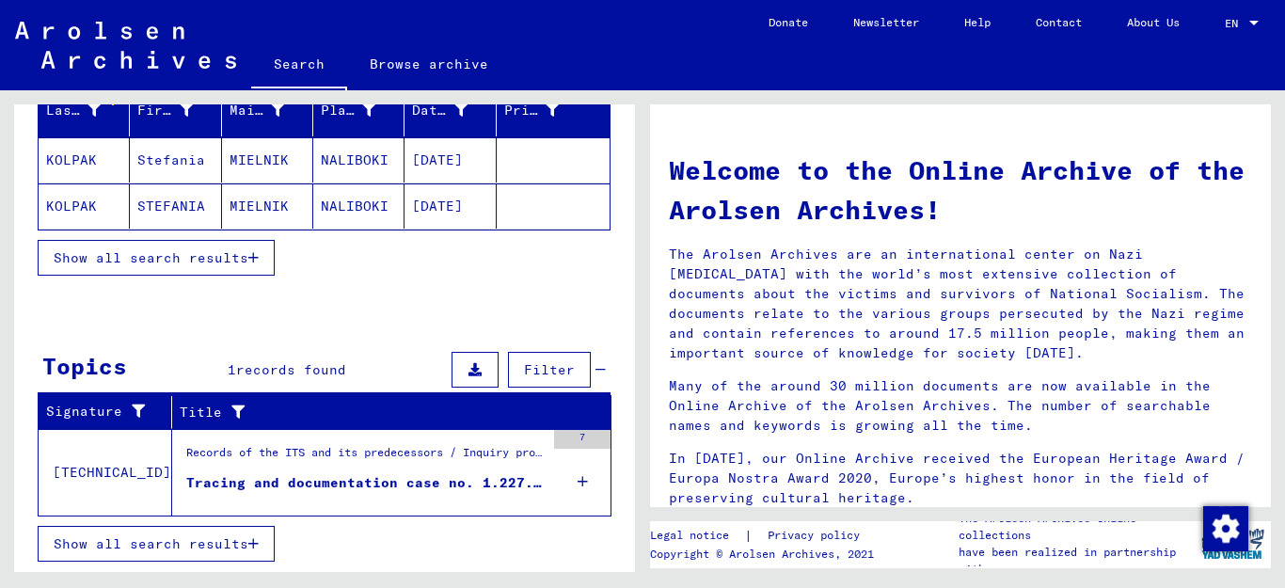  Describe the element at coordinates (1225, 528) in the screenshot. I see `div: Change consent` at that location.